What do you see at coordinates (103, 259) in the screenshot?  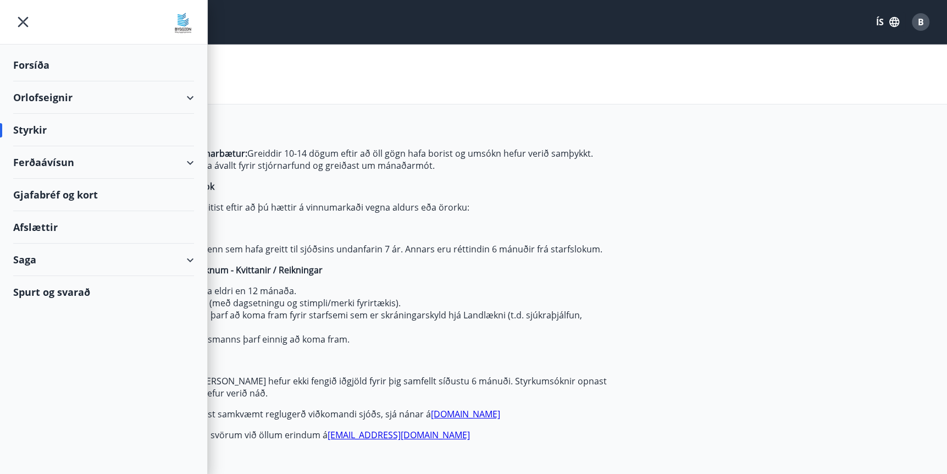 I see `div: Saga` at bounding box center [103, 259].